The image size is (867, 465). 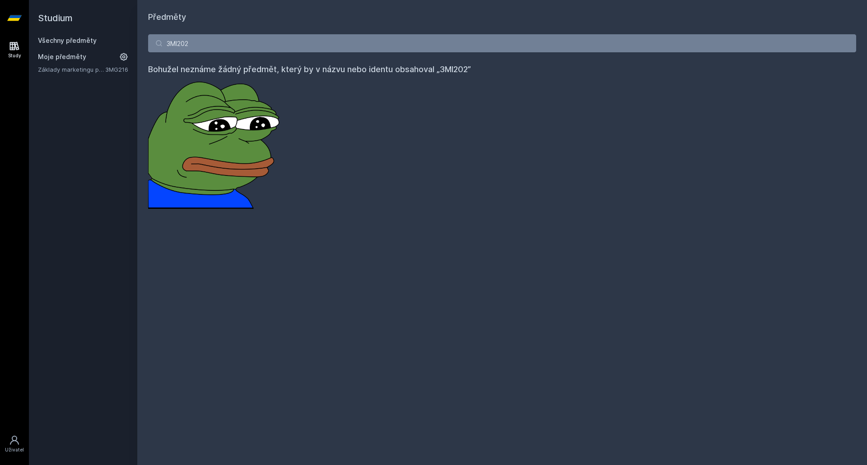 I want to click on img: error_picture.png, so click(x=216, y=142).